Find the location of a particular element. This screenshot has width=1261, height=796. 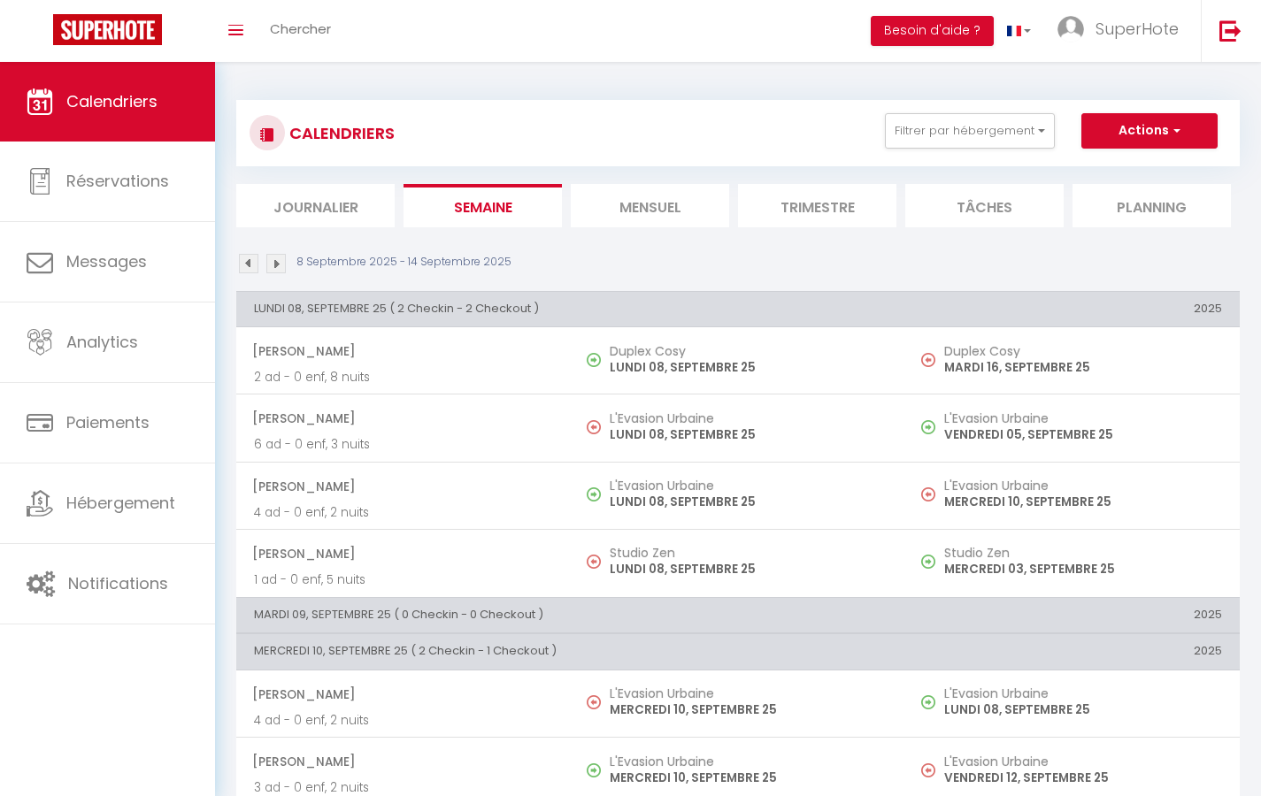

button: Besoin d'aide ? is located at coordinates (932, 31).